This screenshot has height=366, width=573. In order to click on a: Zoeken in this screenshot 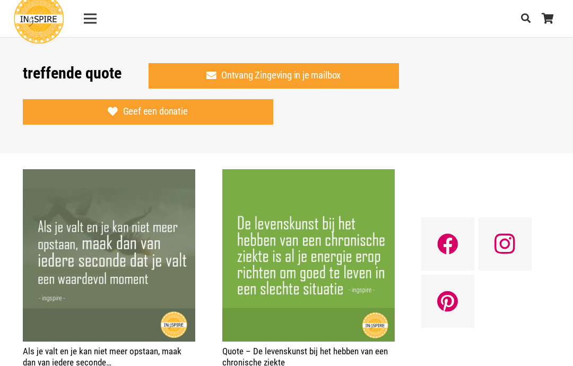, I will do `click(526, 19)`.